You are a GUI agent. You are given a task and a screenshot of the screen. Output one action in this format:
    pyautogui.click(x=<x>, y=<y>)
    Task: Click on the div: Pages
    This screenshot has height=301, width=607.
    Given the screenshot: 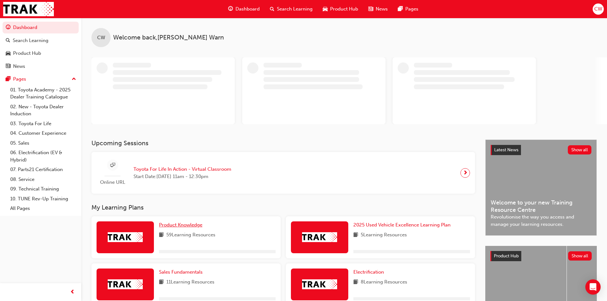 What is the action you would take?
    pyautogui.click(x=19, y=79)
    